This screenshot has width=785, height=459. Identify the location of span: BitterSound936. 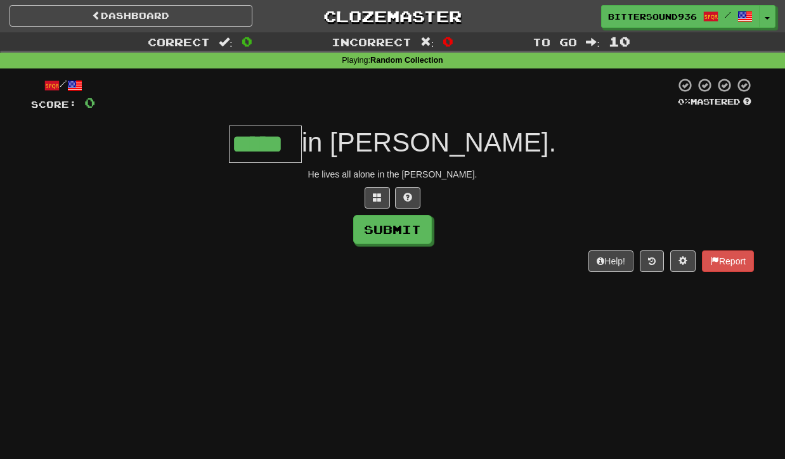
(653, 16).